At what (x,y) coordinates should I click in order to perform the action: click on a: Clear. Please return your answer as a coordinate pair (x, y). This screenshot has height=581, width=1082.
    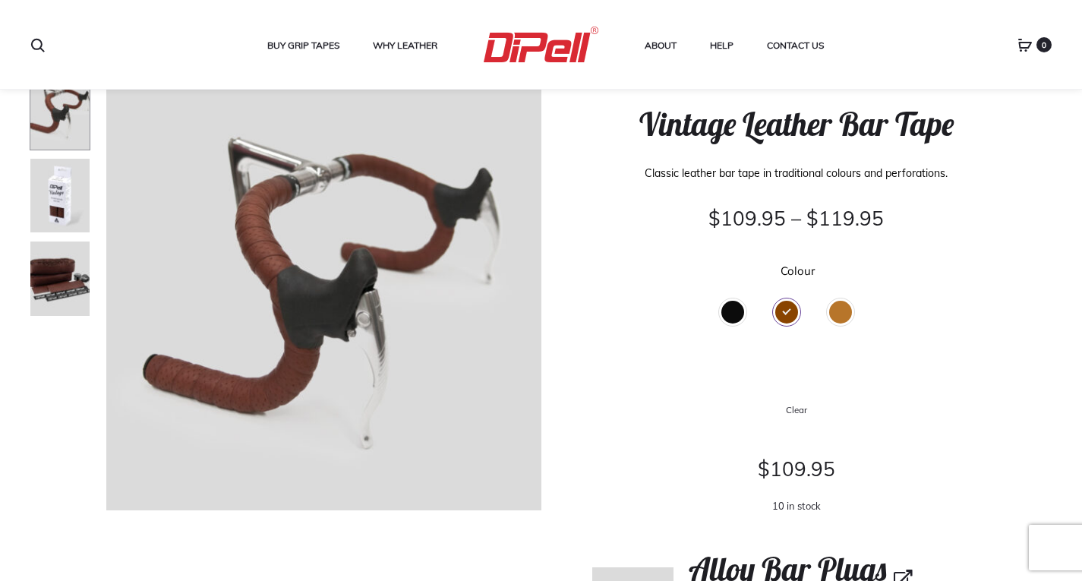
    Looking at the image, I should click on (796, 409).